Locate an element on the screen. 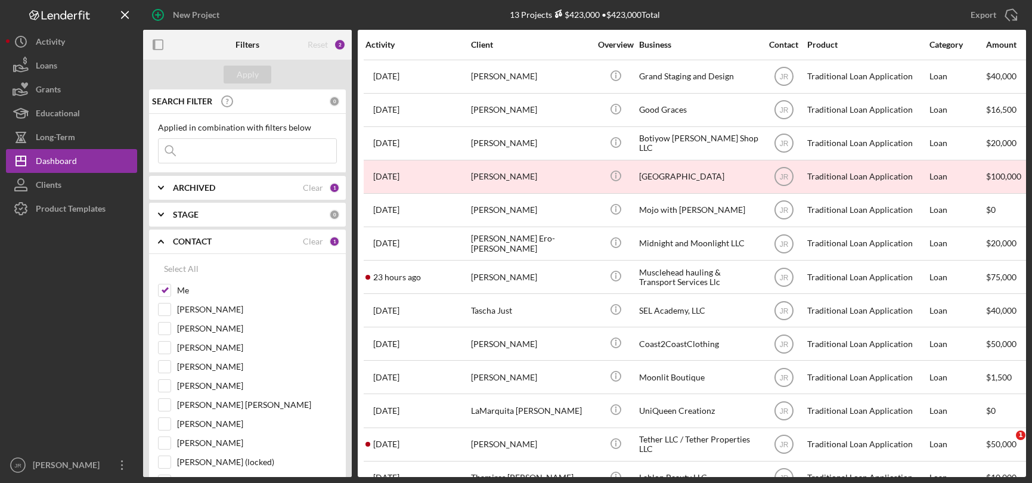 This screenshot has height=483, width=1032. div: Dashboard is located at coordinates (56, 162).